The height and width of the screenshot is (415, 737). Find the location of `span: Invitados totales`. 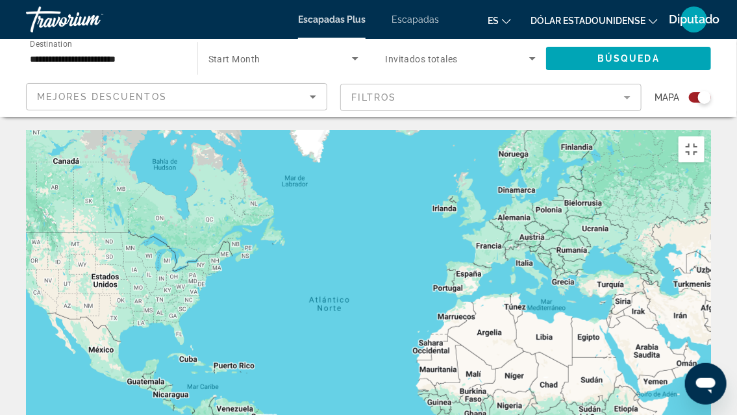

span: Invitados totales is located at coordinates (422, 59).